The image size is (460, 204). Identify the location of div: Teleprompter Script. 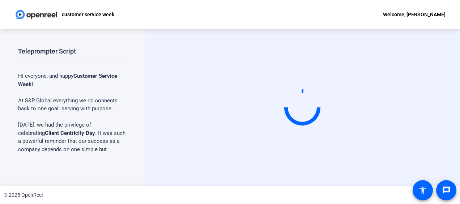
(47, 51).